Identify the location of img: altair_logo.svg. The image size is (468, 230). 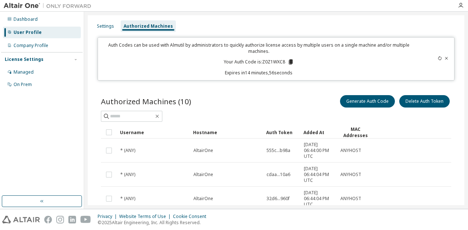
(21, 220).